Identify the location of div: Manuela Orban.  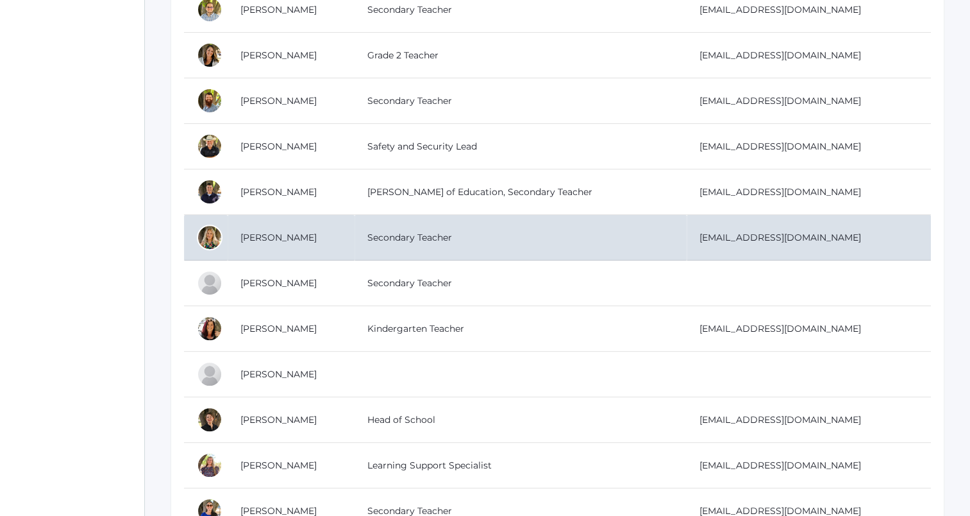
(210, 283).